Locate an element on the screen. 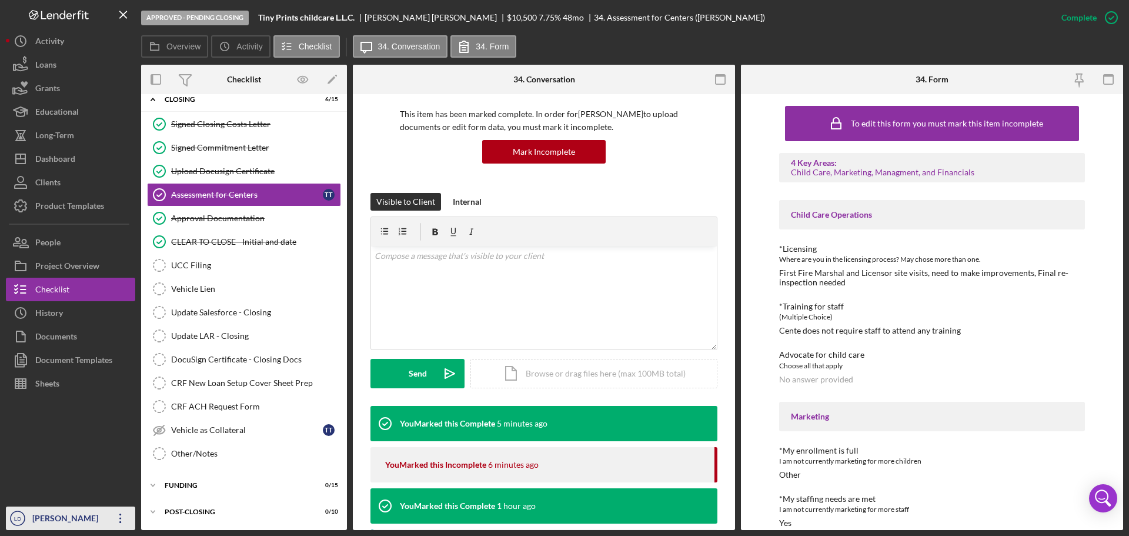 This screenshot has width=1129, height=536. button: Grants is located at coordinates (71, 88).